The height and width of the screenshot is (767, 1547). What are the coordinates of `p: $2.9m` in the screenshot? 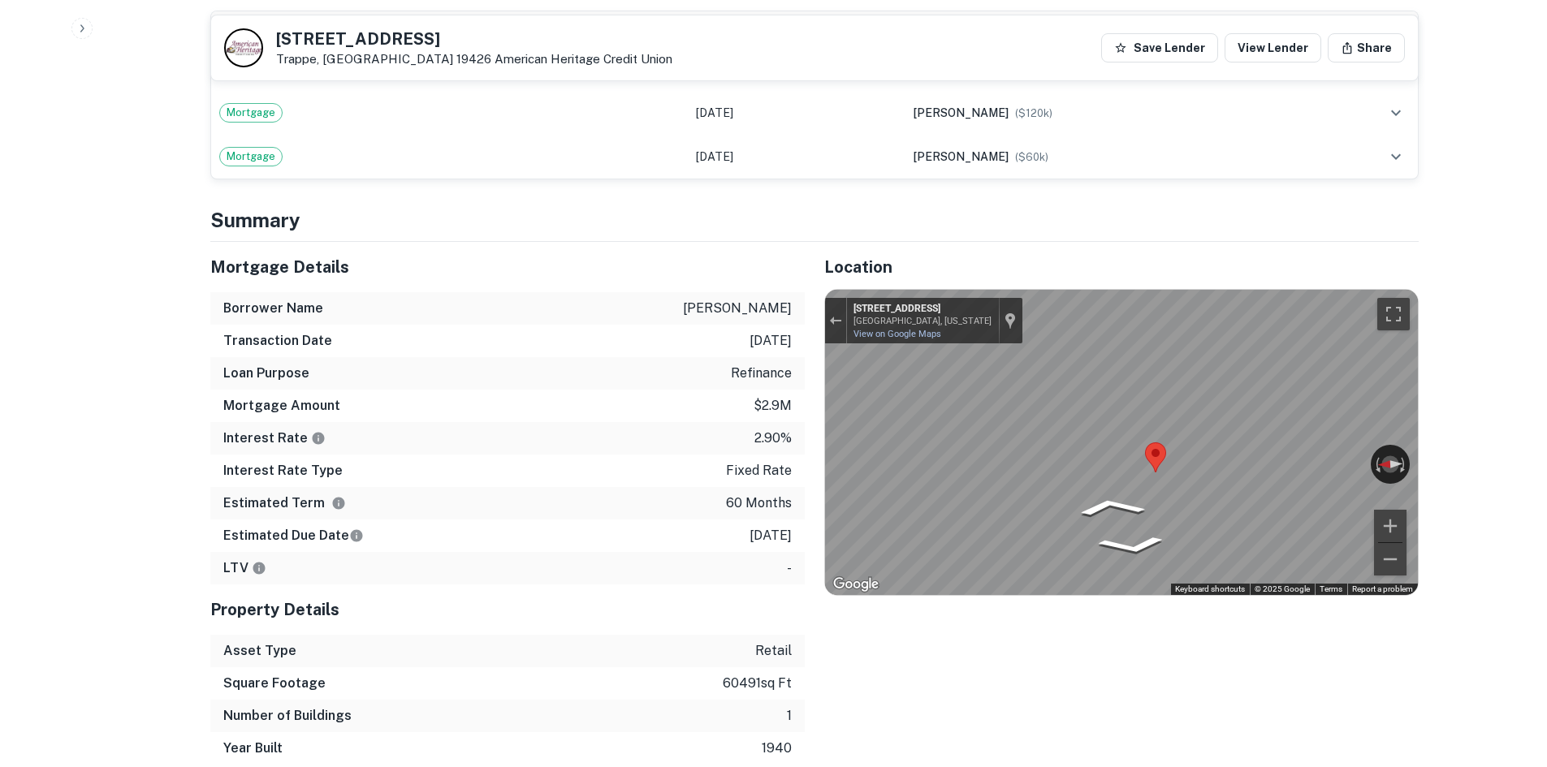 It's located at (772, 406).